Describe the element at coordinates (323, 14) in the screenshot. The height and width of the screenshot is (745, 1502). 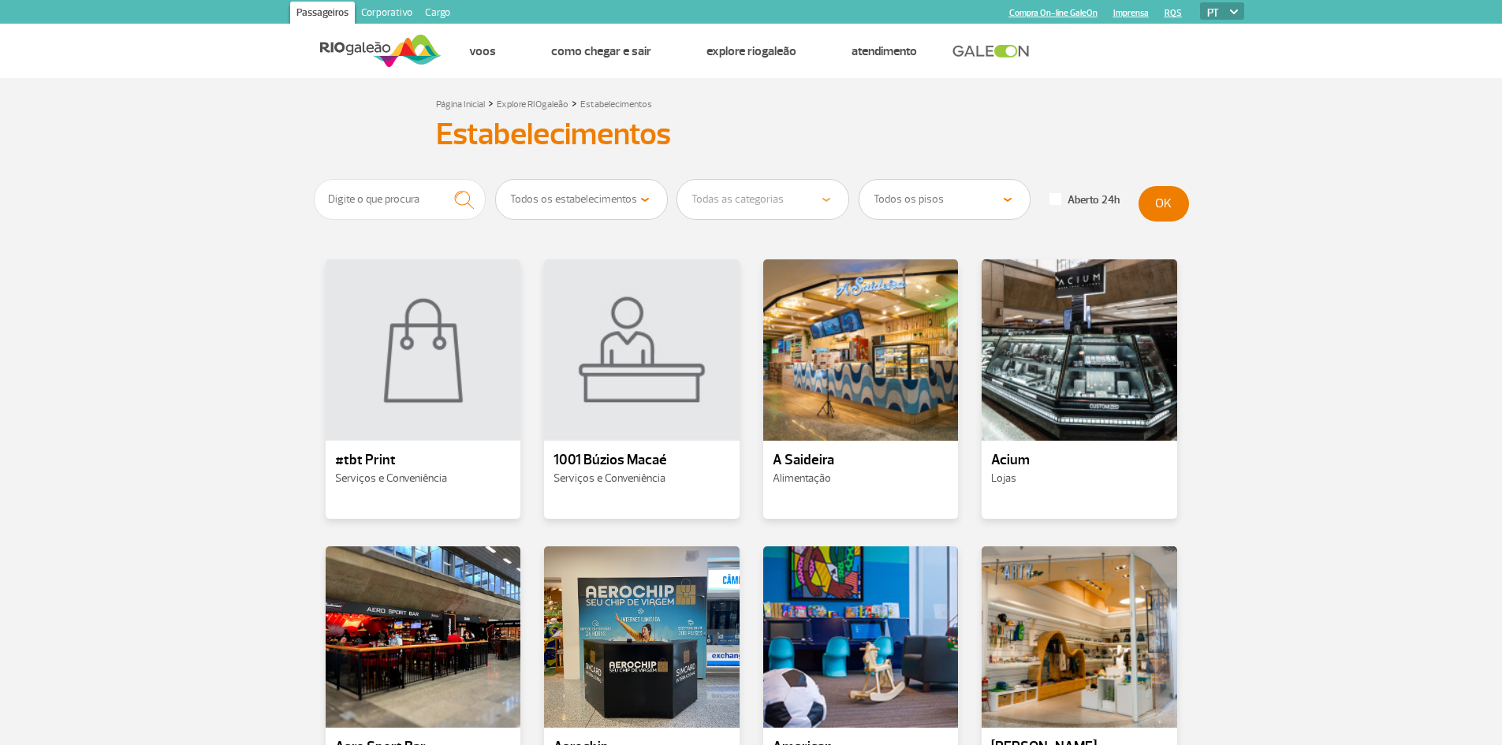
I see `a: Passageiros` at that location.